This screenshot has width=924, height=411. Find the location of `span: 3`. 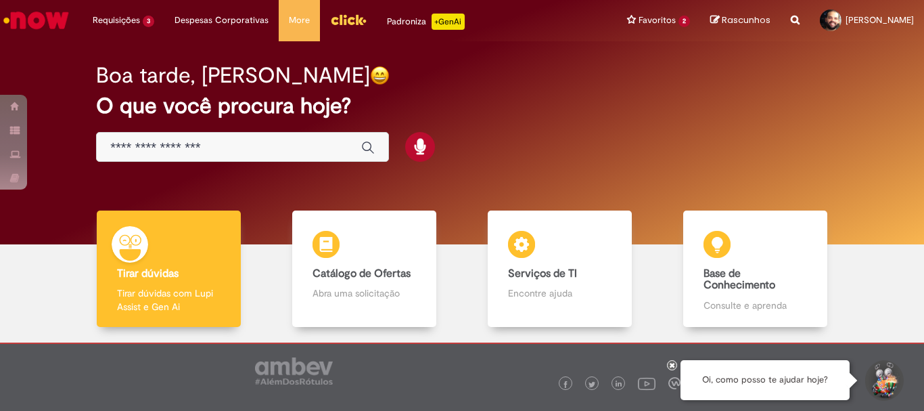

span: 3 is located at coordinates (148, 21).